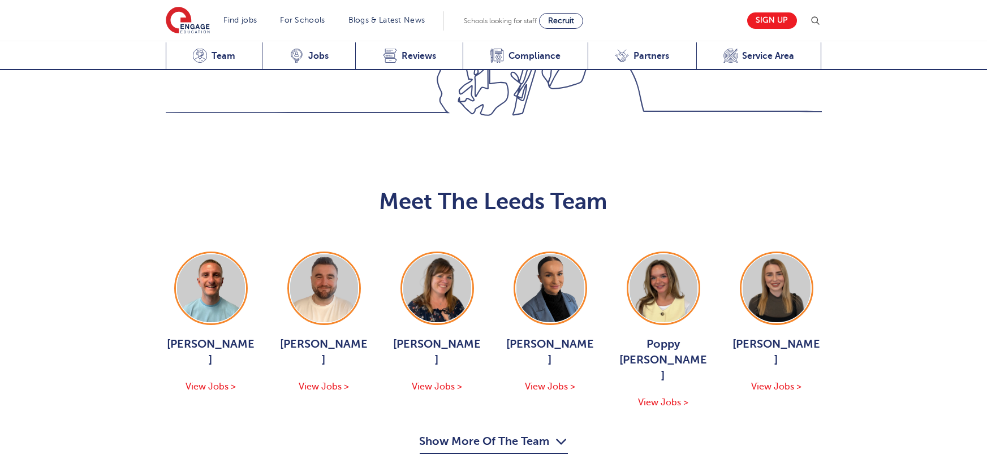 The height and width of the screenshot is (459, 987). I want to click on span: Team, so click(223, 56).